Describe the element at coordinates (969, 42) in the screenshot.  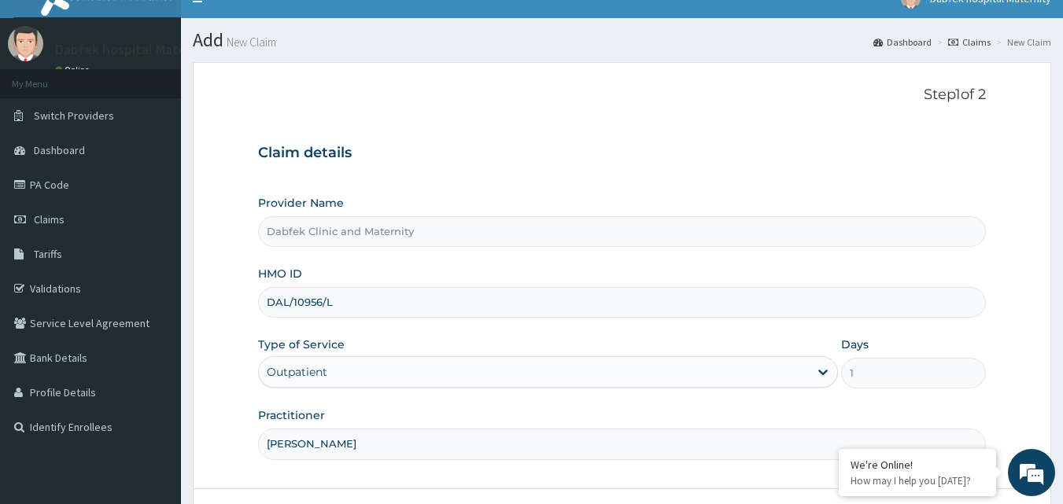
I see `a: Claims` at that location.